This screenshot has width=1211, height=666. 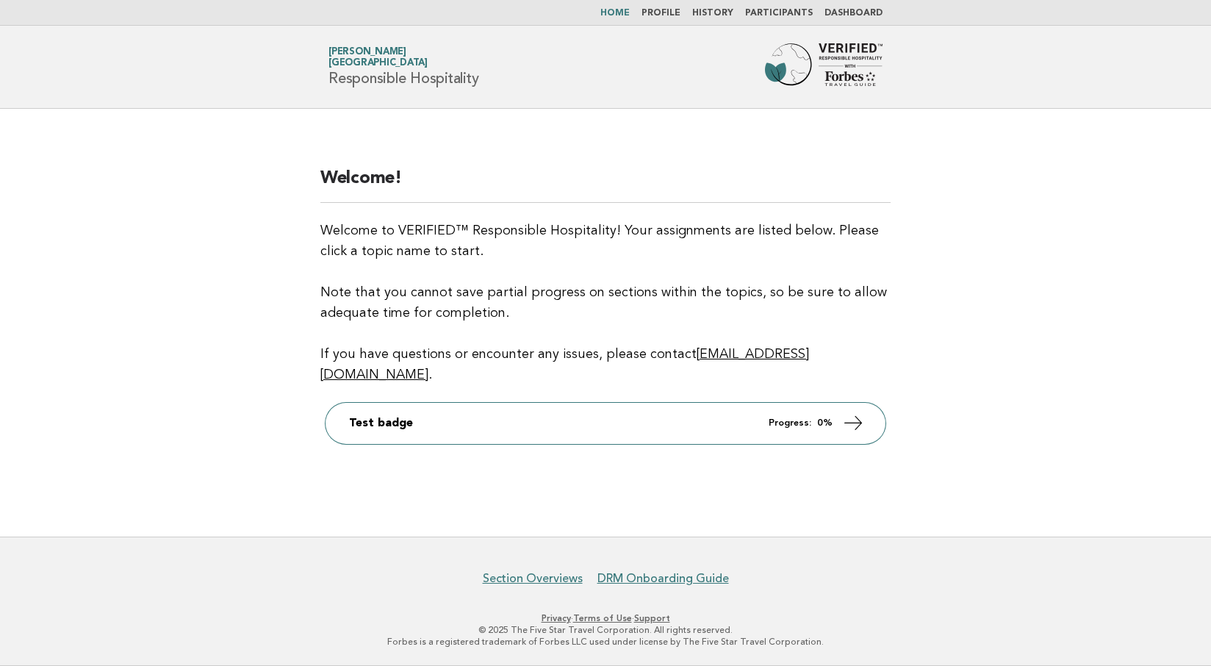 I want to click on a: Support, so click(x=652, y=618).